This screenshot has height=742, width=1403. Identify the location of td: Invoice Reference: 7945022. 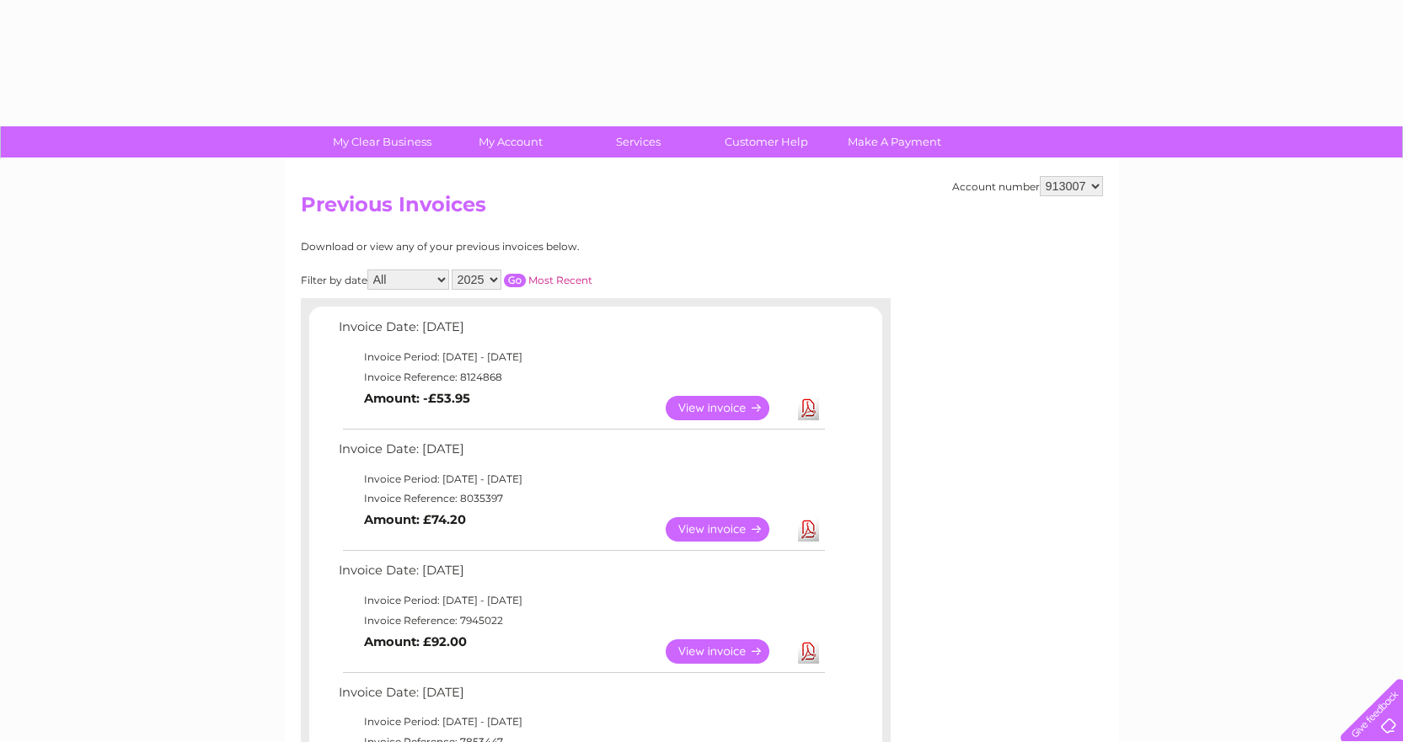
(581, 621).